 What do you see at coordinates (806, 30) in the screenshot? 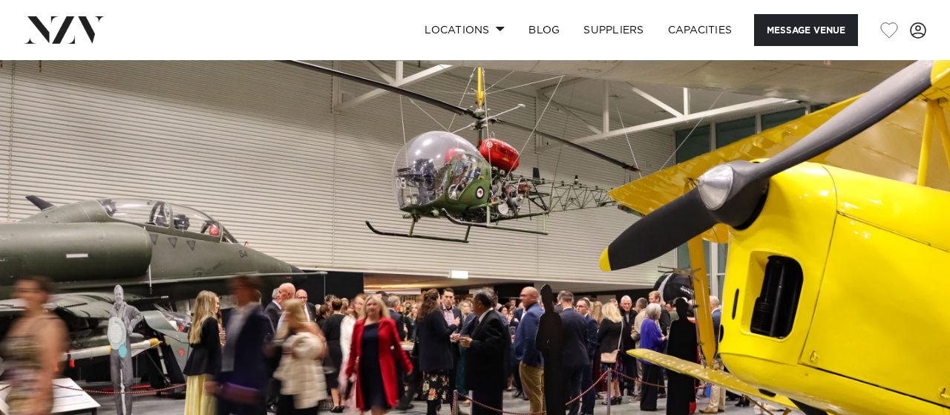
I see `button: Message Venue` at bounding box center [806, 30].